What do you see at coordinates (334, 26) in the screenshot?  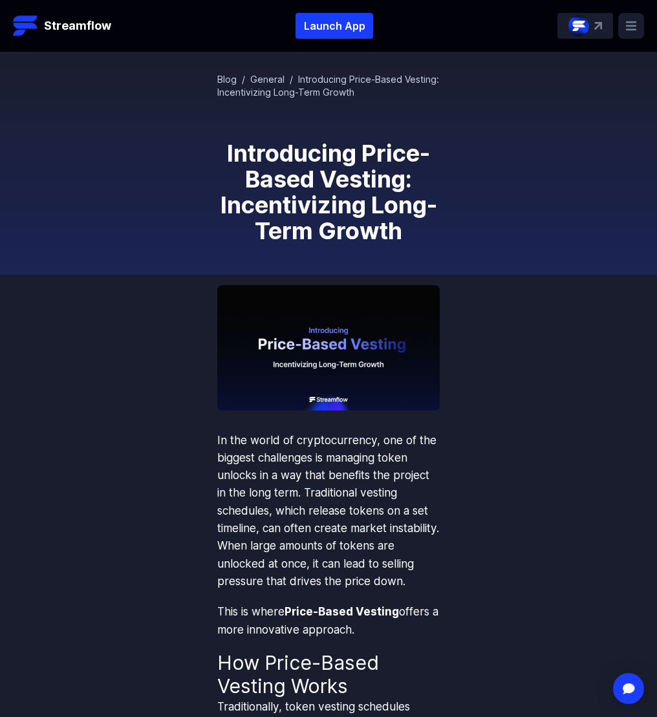 I see `p: Launch App` at bounding box center [334, 26].